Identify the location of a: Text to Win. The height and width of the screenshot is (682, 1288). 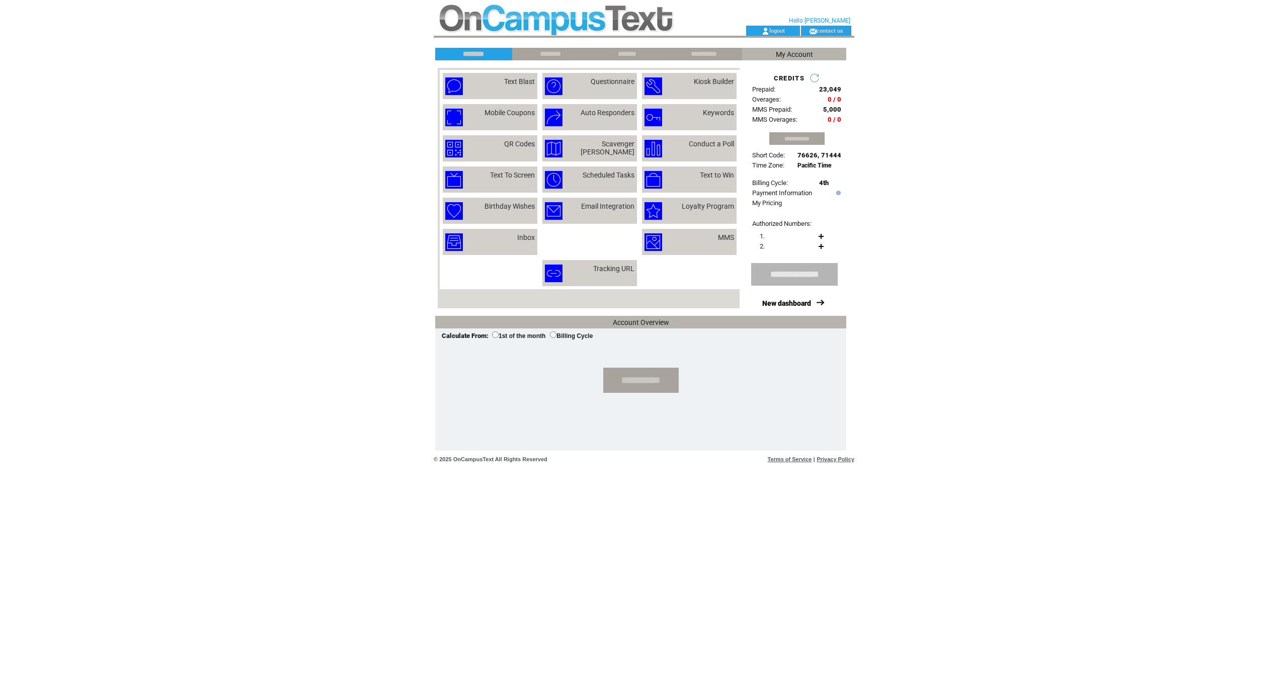
(717, 175).